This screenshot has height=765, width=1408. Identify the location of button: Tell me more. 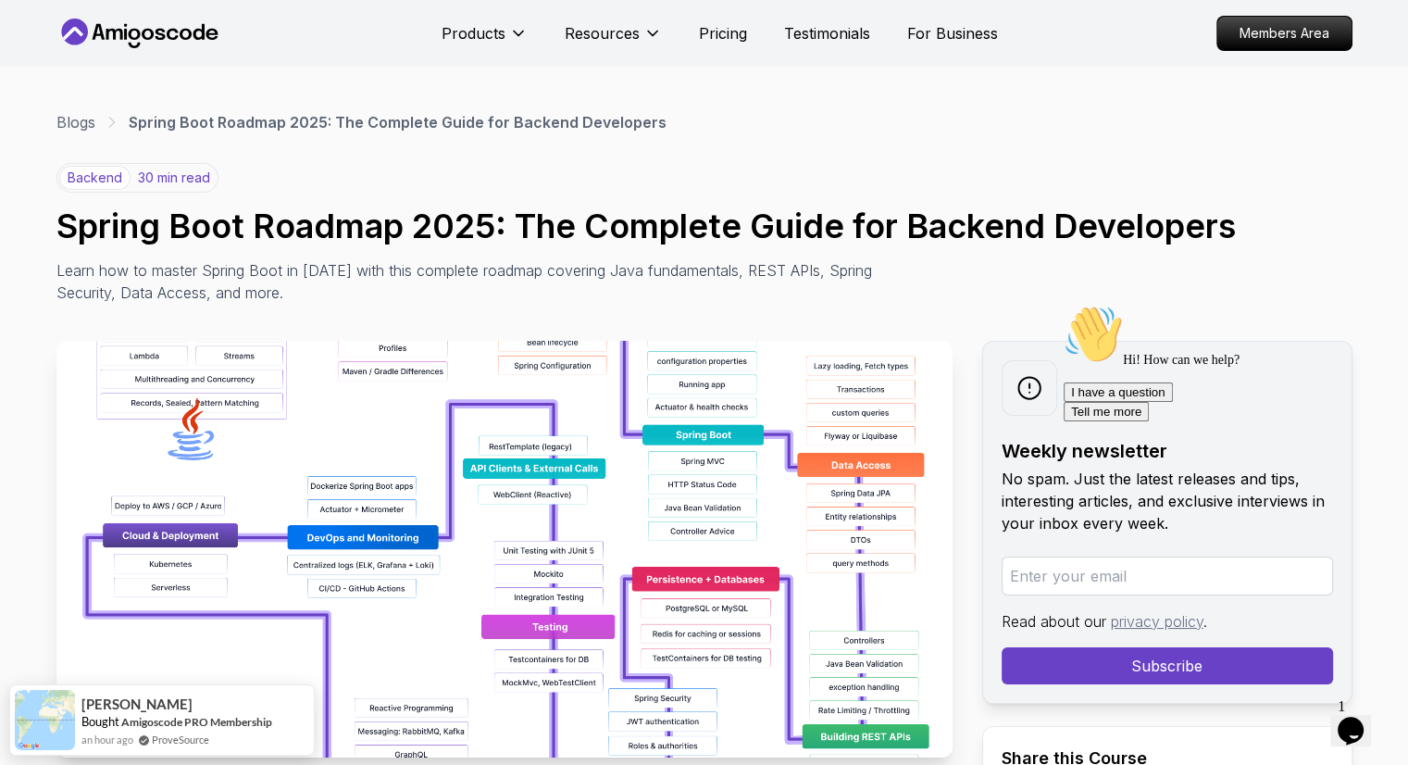
(50, 114).